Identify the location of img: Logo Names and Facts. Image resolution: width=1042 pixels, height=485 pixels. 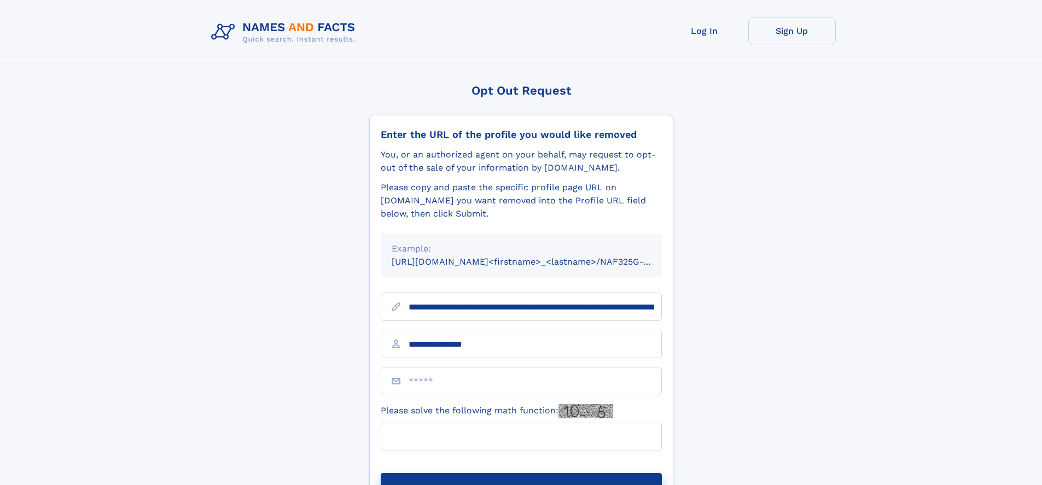
(285, 32).